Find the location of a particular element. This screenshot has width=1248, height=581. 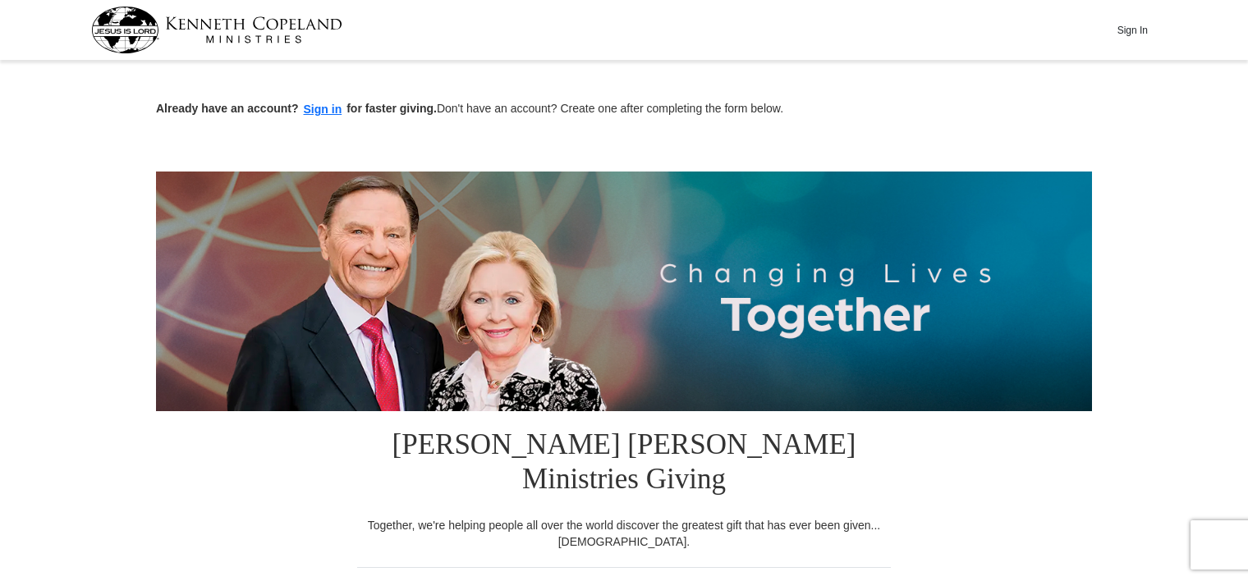

button: Sign in is located at coordinates (323, 109).